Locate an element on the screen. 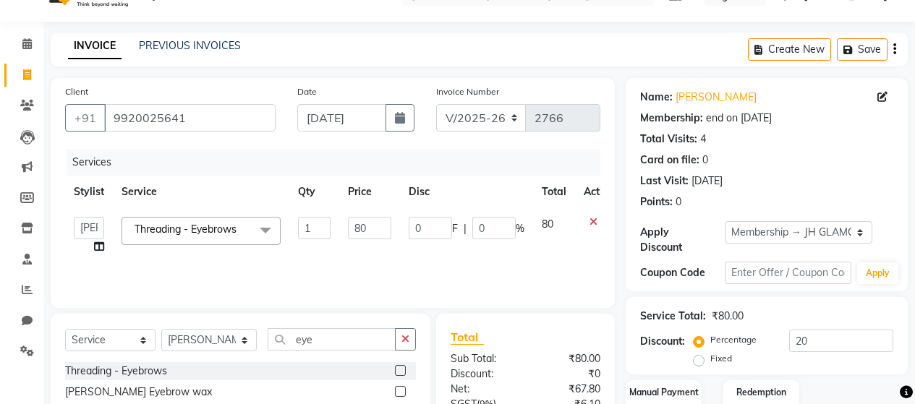 The width and height of the screenshot is (915, 404). button: Save is located at coordinates (862, 49).